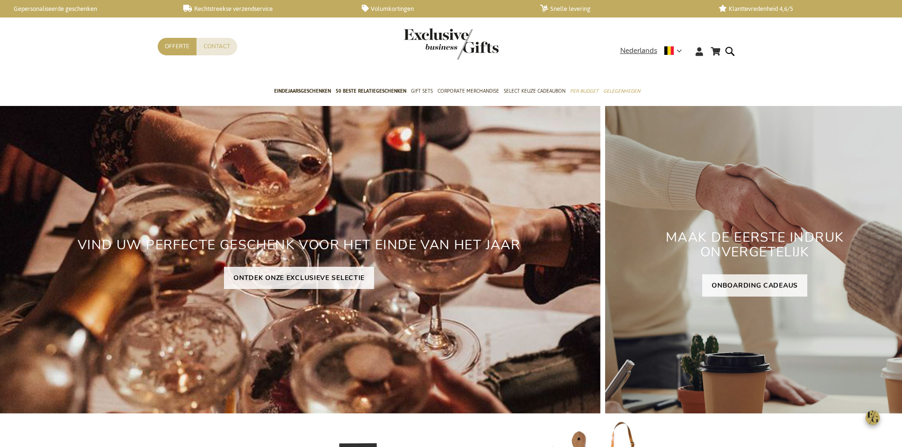 The width and height of the screenshot is (902, 447). I want to click on a: Gift Sets, so click(422, 92).